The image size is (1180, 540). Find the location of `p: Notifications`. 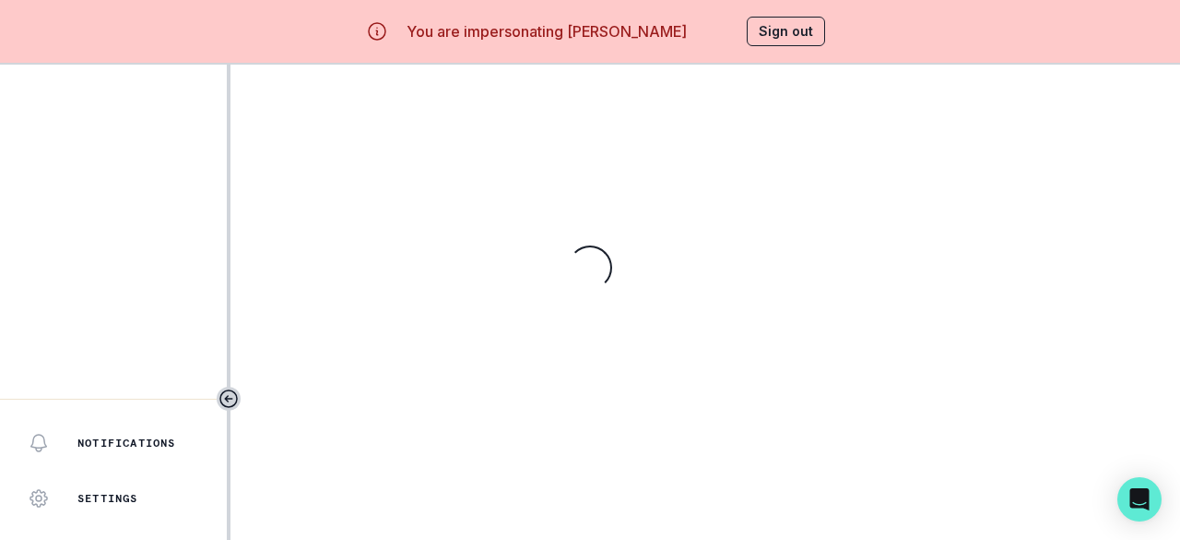

p: Notifications is located at coordinates (126, 443).